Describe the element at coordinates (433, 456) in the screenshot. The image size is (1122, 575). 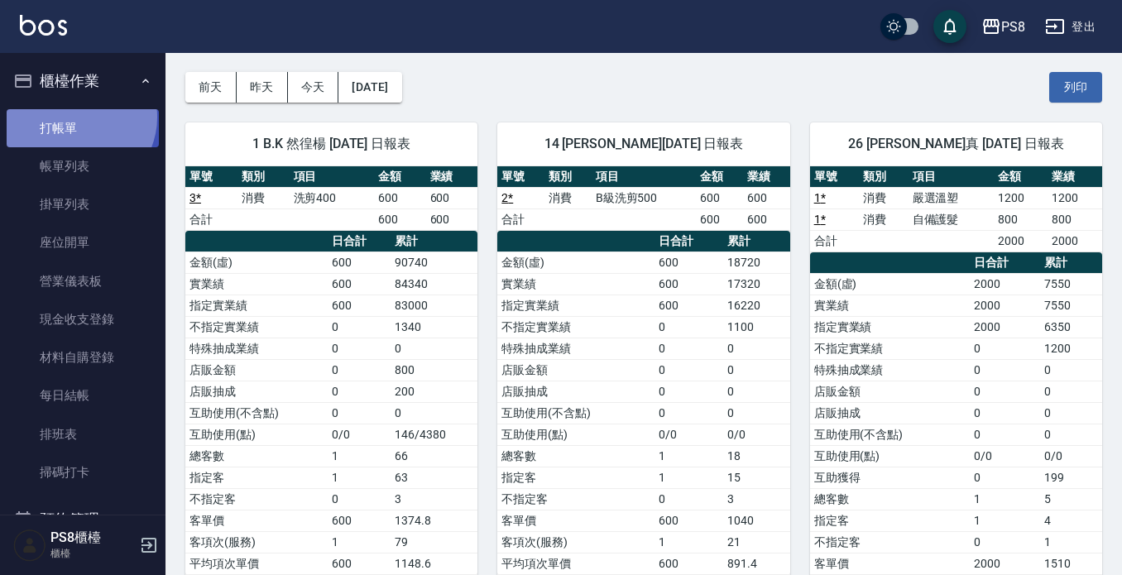
I see `td: 66` at that location.